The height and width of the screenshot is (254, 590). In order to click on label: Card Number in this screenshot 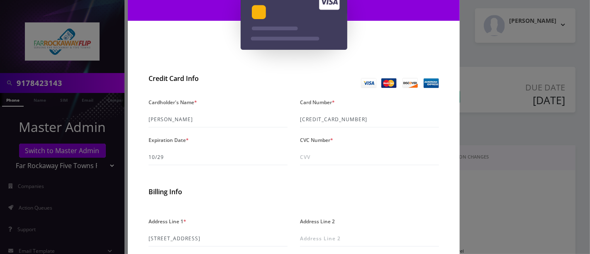, I will do `click(318, 102)`.